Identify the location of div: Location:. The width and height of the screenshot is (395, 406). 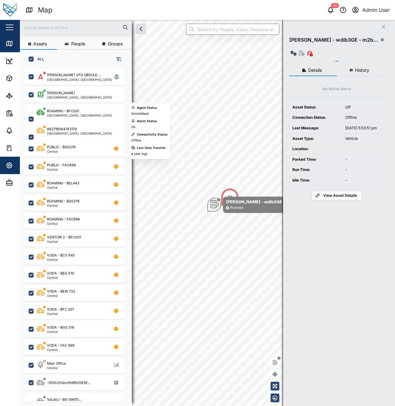
(315, 149).